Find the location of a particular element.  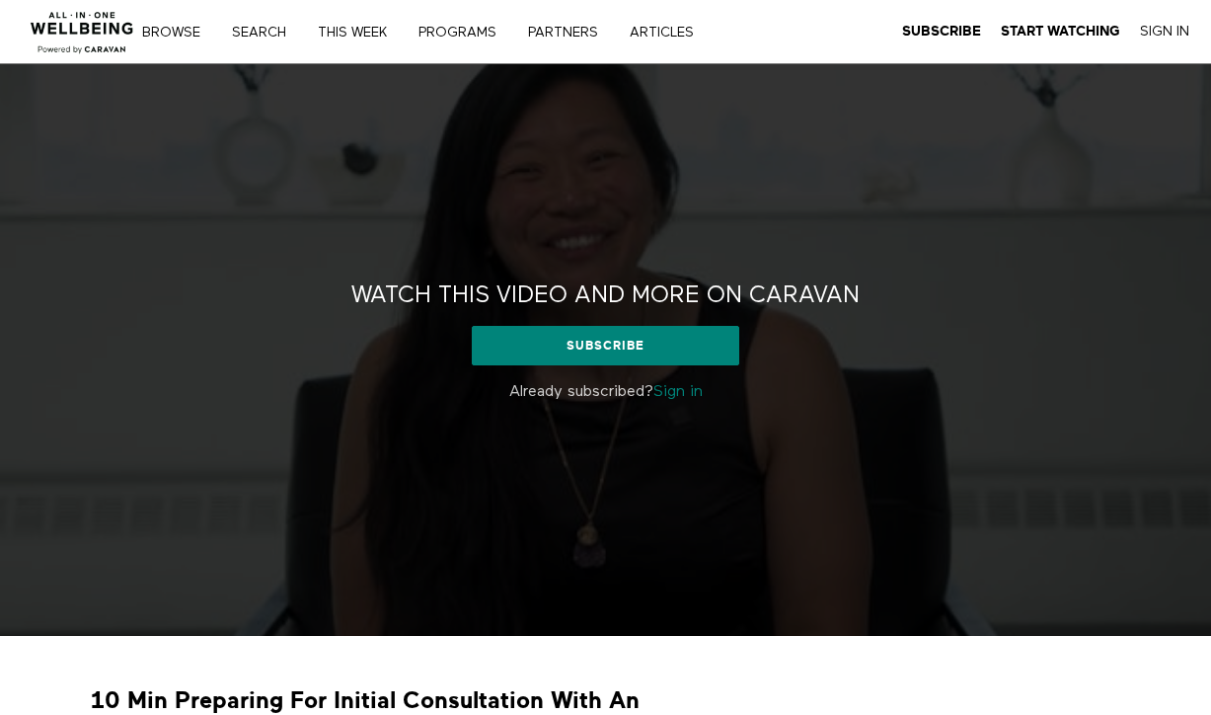

a: Browse is located at coordinates (178, 33).